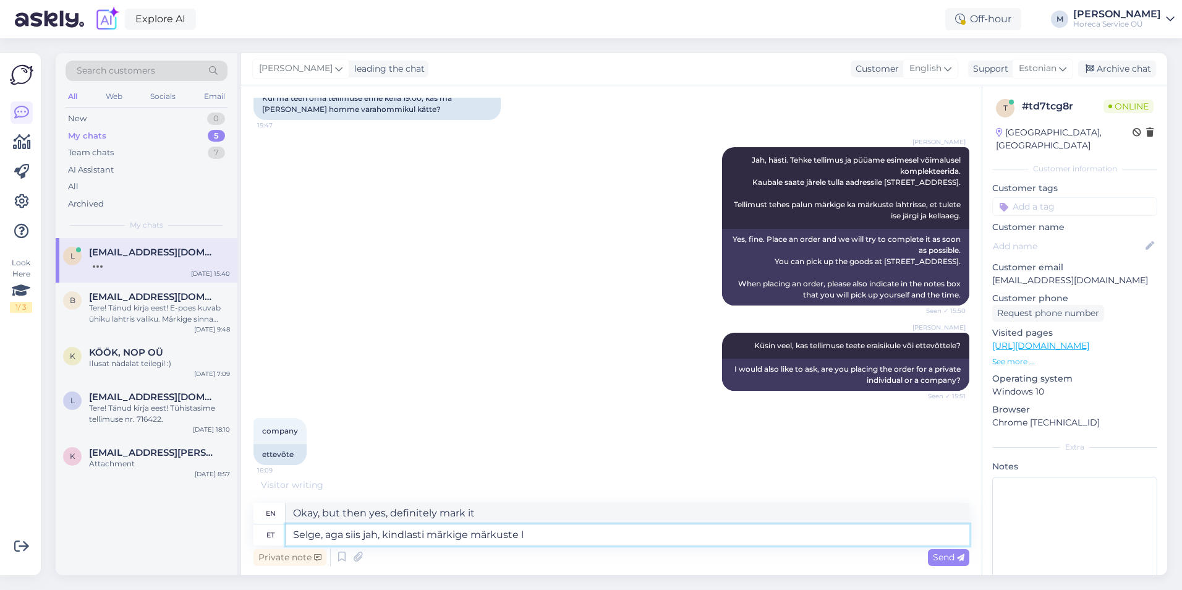 This screenshot has width=1182, height=590. Describe the element at coordinates (87, 136) in the screenshot. I see `div: My chats` at that location.